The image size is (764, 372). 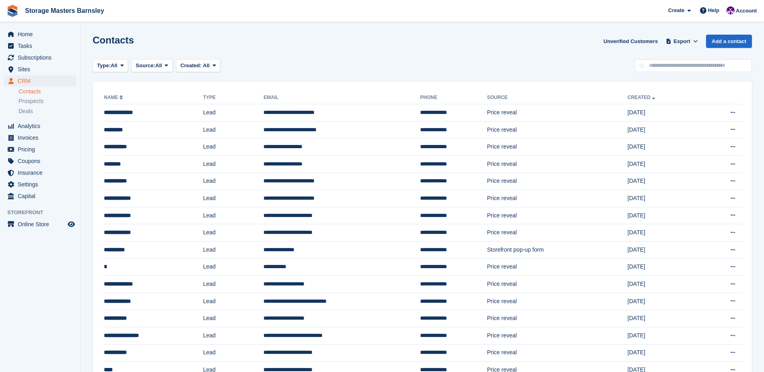 What do you see at coordinates (191, 65) in the screenshot?
I see `span: Created:` at bounding box center [191, 65].